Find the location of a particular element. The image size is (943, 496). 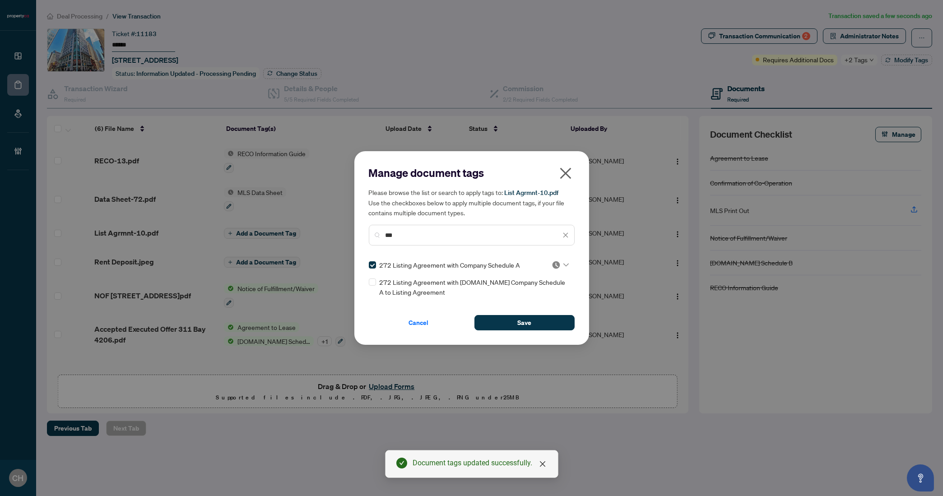

button: Open asap is located at coordinates (920, 478).